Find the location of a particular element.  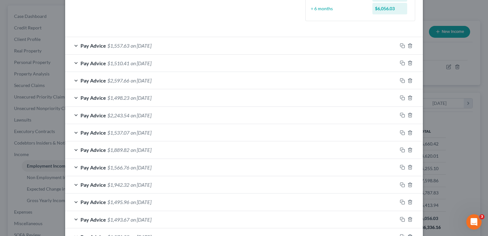

span: $2,243.54 is located at coordinates (118, 115).